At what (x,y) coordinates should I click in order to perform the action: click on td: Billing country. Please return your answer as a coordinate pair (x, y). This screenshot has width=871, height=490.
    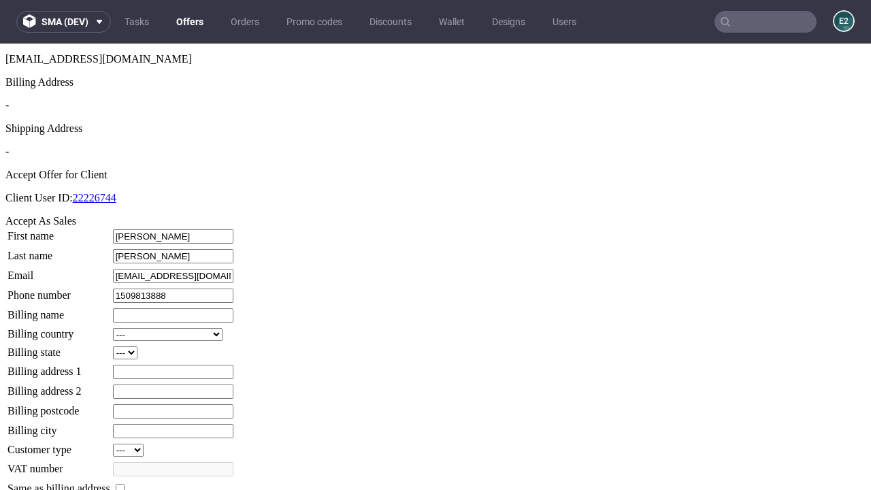
    Looking at the image, I should click on (59, 291).